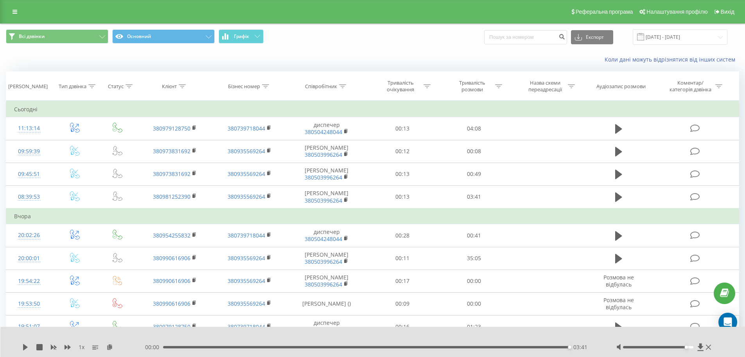 Image resolution: width=745 pixels, height=357 pixels. What do you see at coordinates (403, 303) in the screenshot?
I see `td: 00:09` at bounding box center [403, 303].